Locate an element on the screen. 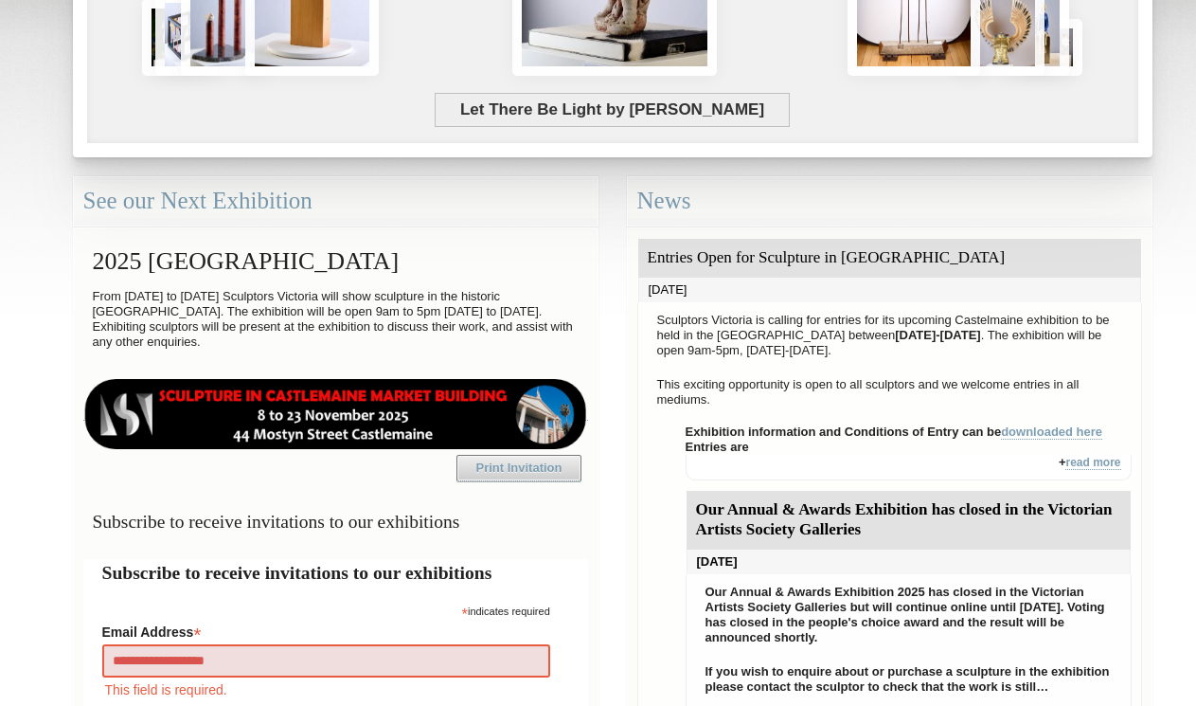 The image size is (1196, 706). a: Print Invitation is located at coordinates (519, 468).